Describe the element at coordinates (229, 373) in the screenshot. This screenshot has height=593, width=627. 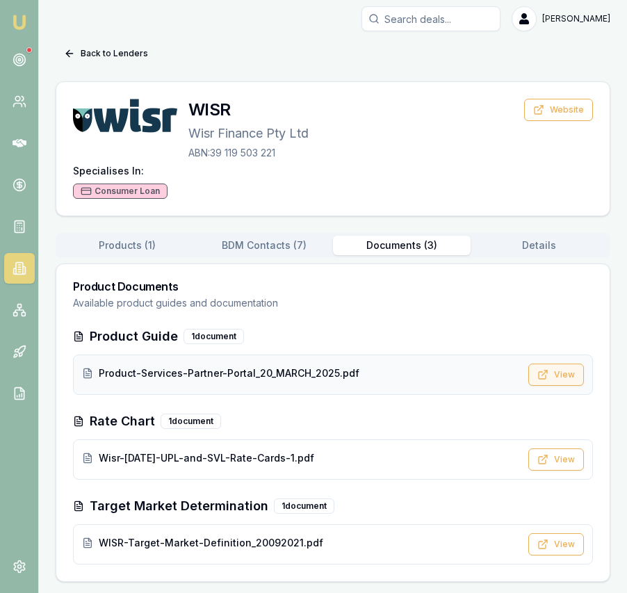
I see `span: Product-Services-Partner-Portal_20_MARCH_2025.pdf` at that location.